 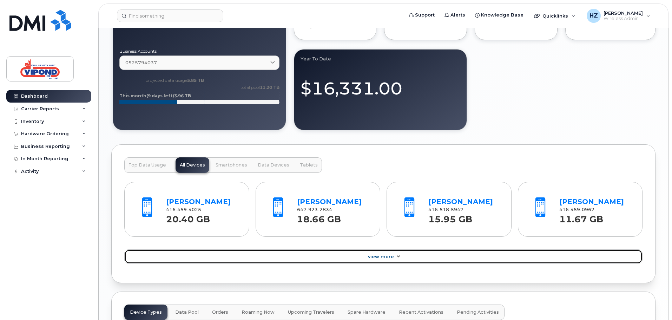 What do you see at coordinates (160, 96) in the screenshot?
I see `tspan: (9 days left)` at bounding box center [160, 96].